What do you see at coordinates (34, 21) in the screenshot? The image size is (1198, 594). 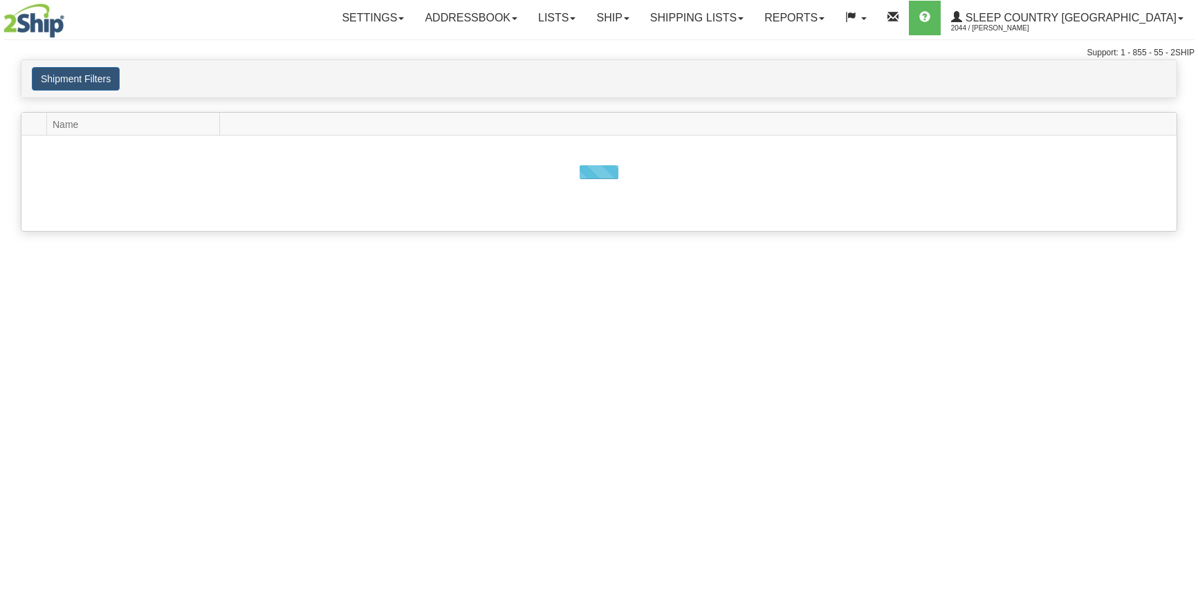 I see `img: logo2044.jpg` at bounding box center [34, 21].